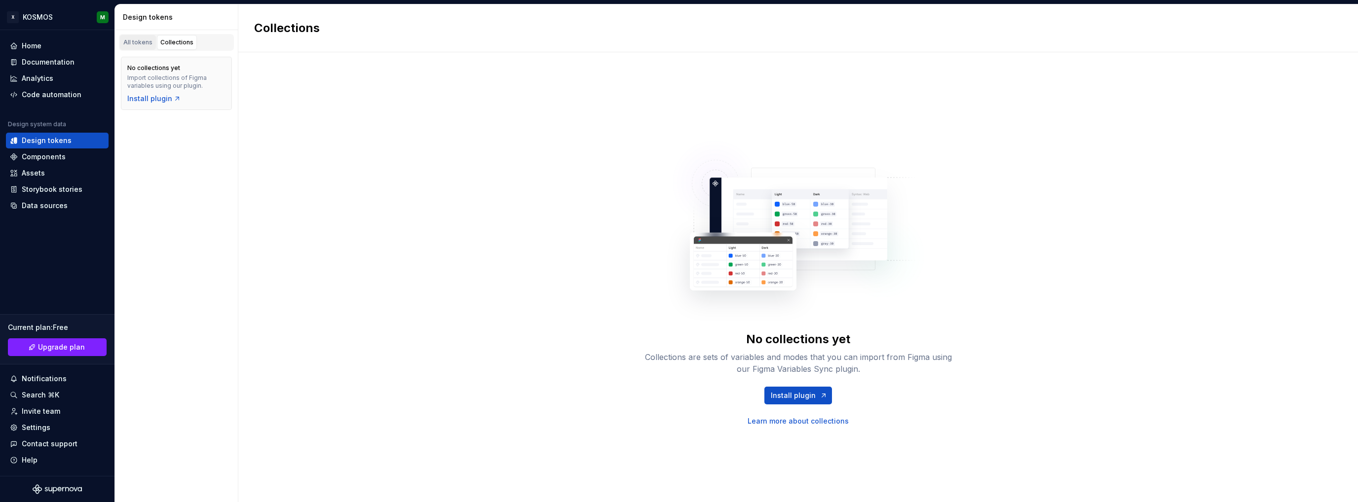 This screenshot has width=1358, height=502. Describe the element at coordinates (37, 78) in the screenshot. I see `div: Analytics` at that location.